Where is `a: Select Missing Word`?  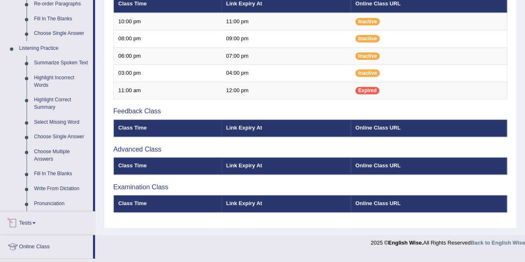 a: Select Missing Word is located at coordinates (61, 122).